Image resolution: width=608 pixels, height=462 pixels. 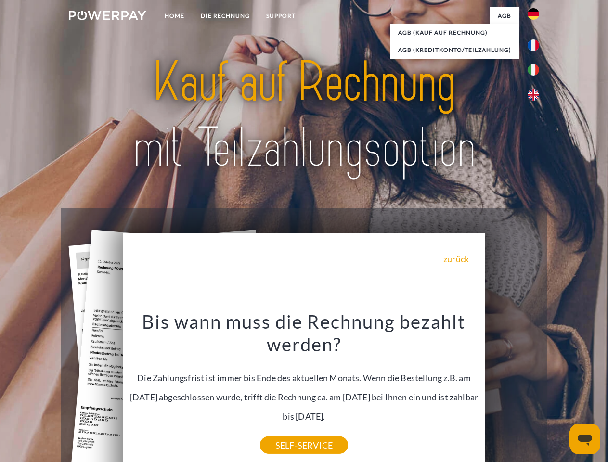 I want to click on a: AGB (Kreditkonto/Teilzahlung), so click(x=454, y=50).